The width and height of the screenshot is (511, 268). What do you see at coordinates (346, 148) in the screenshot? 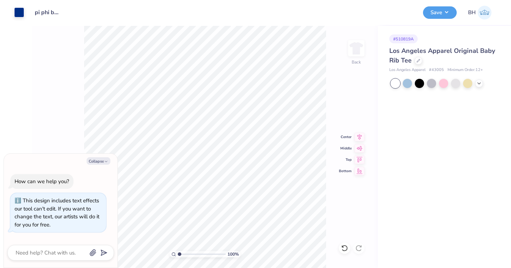
I see `span: Middle` at bounding box center [346, 148].